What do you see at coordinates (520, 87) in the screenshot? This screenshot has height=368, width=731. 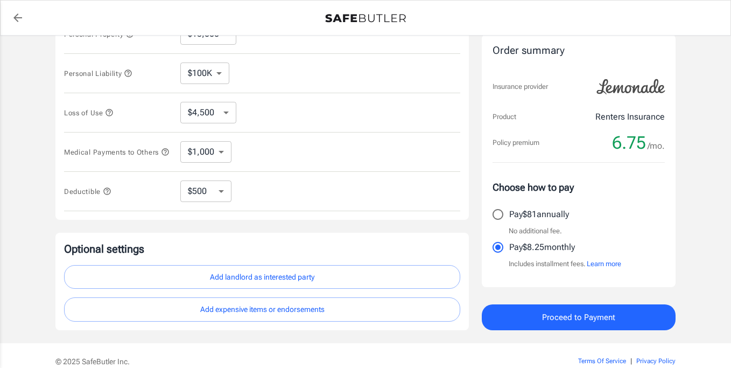 I see `p: Insurance provider` at bounding box center [520, 87].